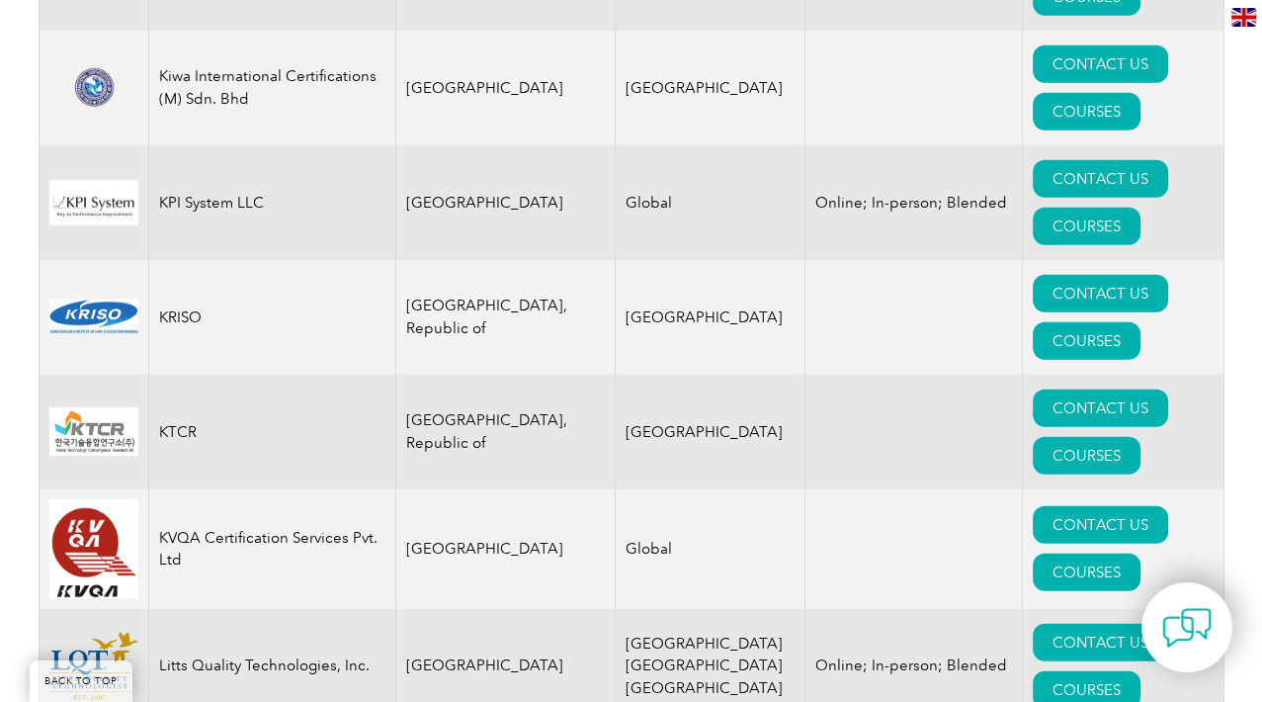  What do you see at coordinates (272, 88) in the screenshot?
I see `td: Kiwa International Certifications (M) Sdn. Bhd` at bounding box center [272, 88].